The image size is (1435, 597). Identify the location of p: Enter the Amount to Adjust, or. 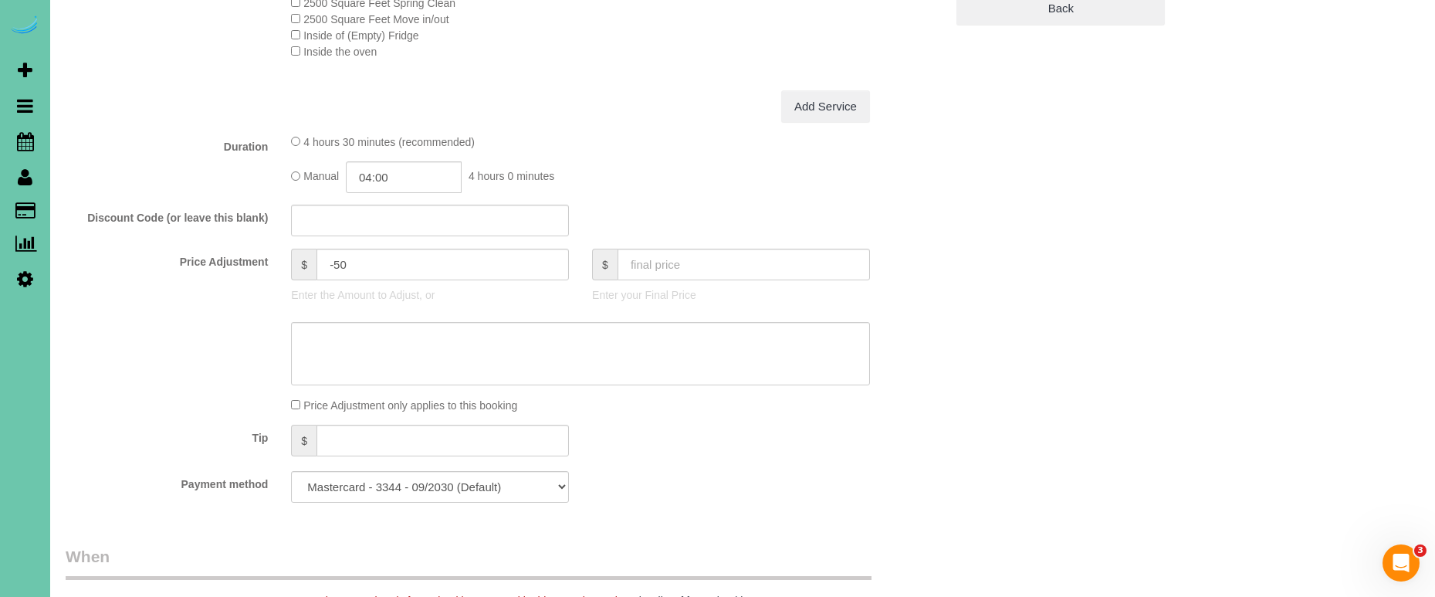
(430, 295).